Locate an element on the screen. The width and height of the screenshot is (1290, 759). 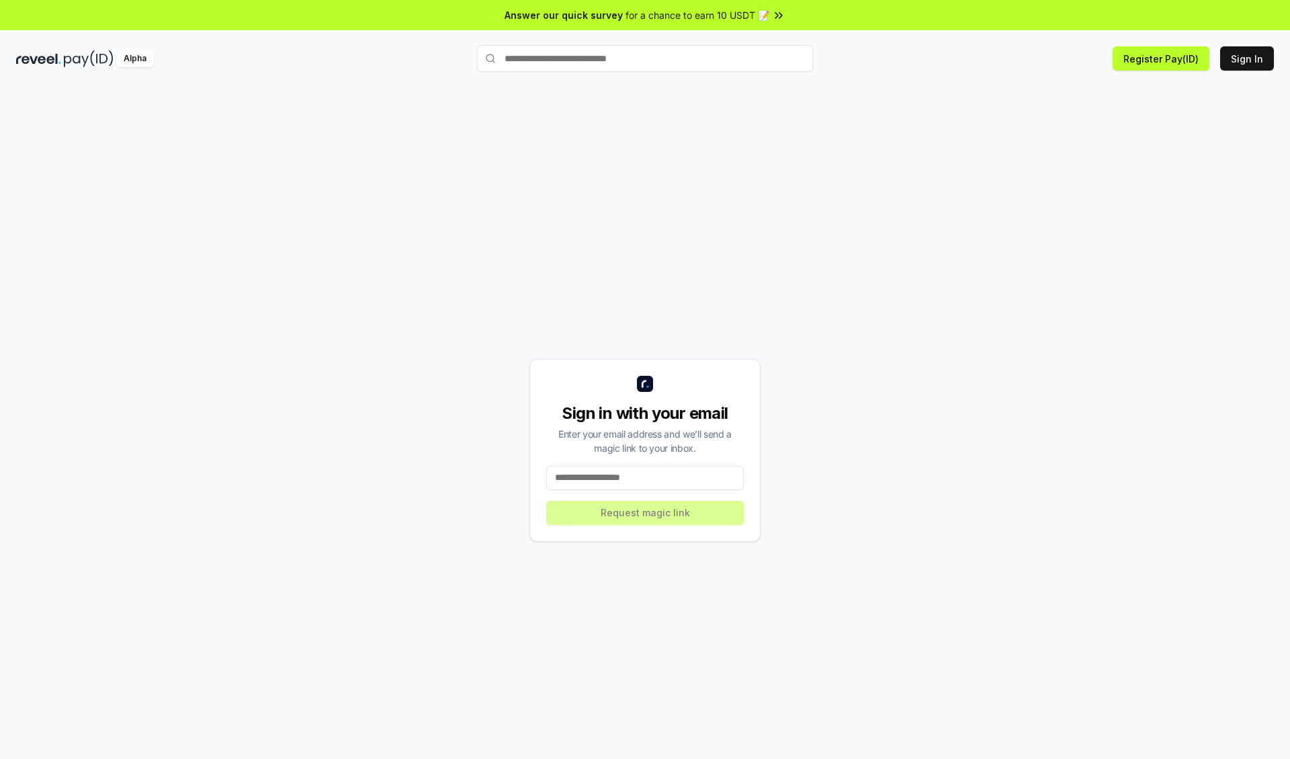
span: for a chance to earn 10 USDT 📝 is located at coordinates (698, 15).